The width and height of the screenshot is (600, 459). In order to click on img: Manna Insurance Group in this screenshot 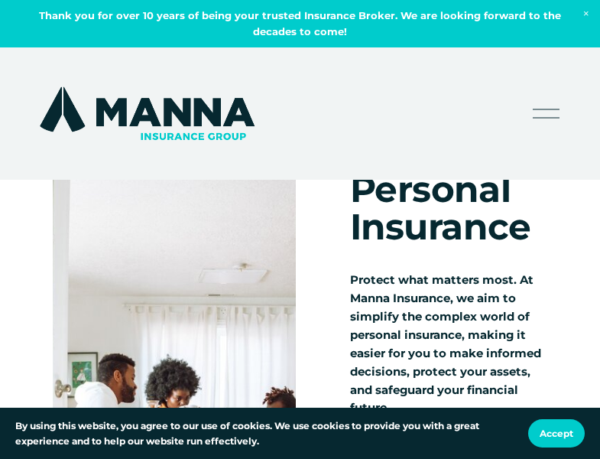, I will do `click(147, 113)`.